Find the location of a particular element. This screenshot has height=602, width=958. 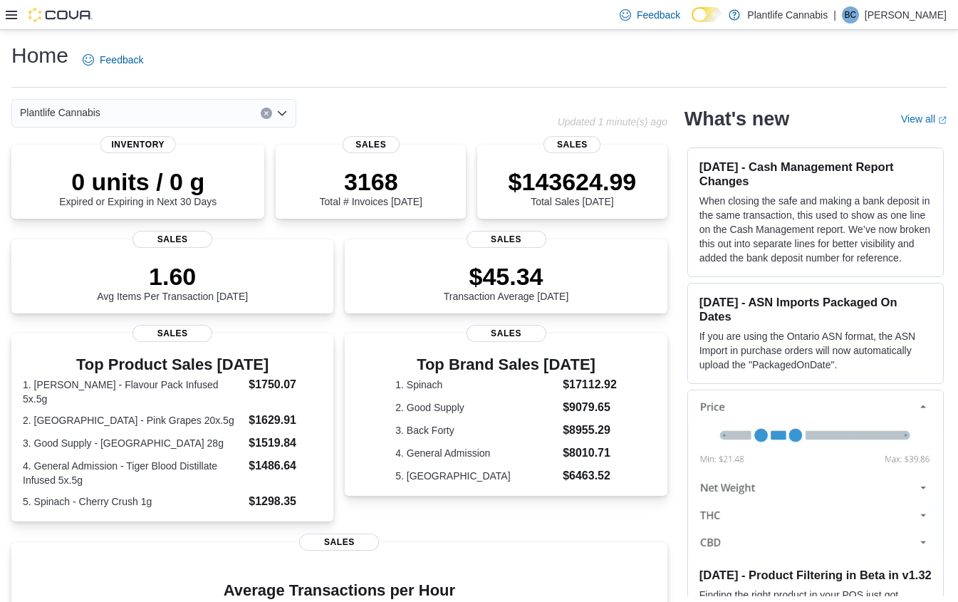

dd: $8010.71 is located at coordinates (590, 453).